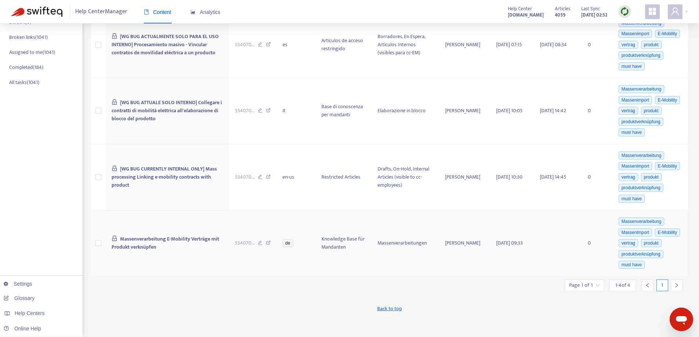  I want to click on span: de, so click(288, 243).